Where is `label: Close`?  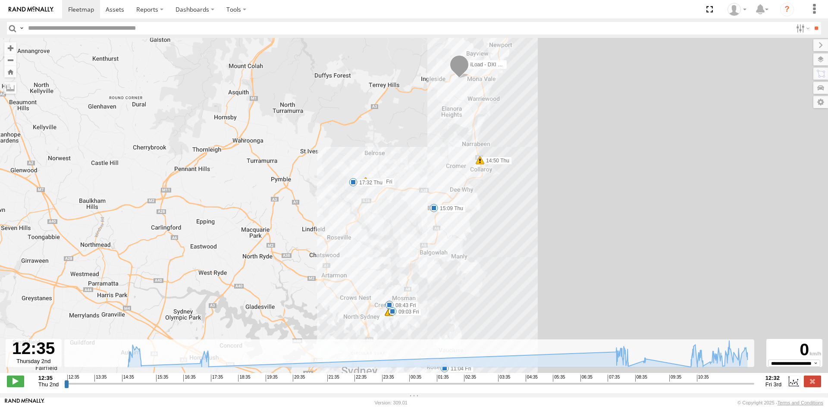 label: Close is located at coordinates (812, 381).